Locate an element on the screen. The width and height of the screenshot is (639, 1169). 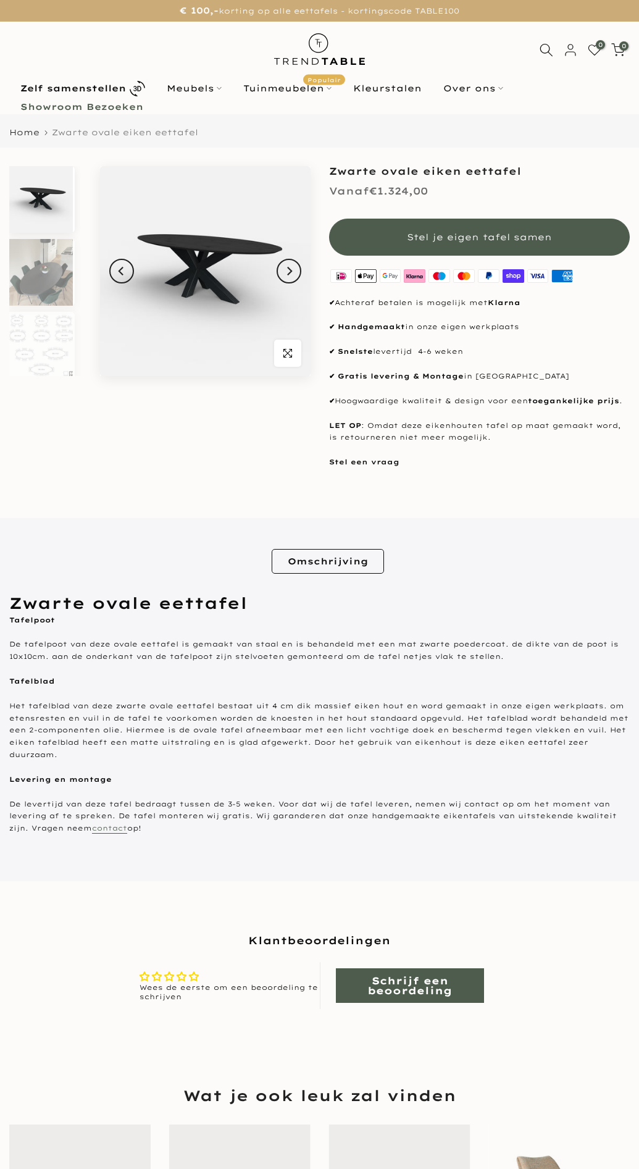
button: Previous is located at coordinates (122, 271).